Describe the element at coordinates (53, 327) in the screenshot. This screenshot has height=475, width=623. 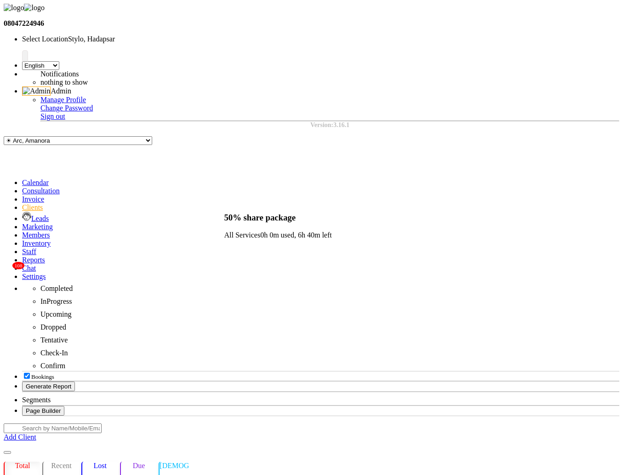
I see `span: Dropped` at that location.